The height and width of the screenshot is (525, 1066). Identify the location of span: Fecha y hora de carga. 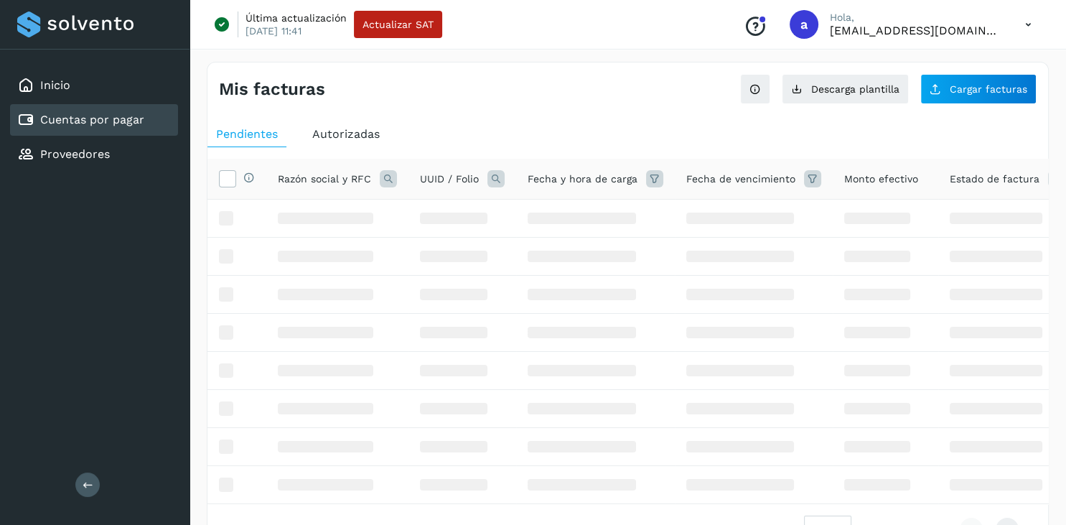
(582, 179).